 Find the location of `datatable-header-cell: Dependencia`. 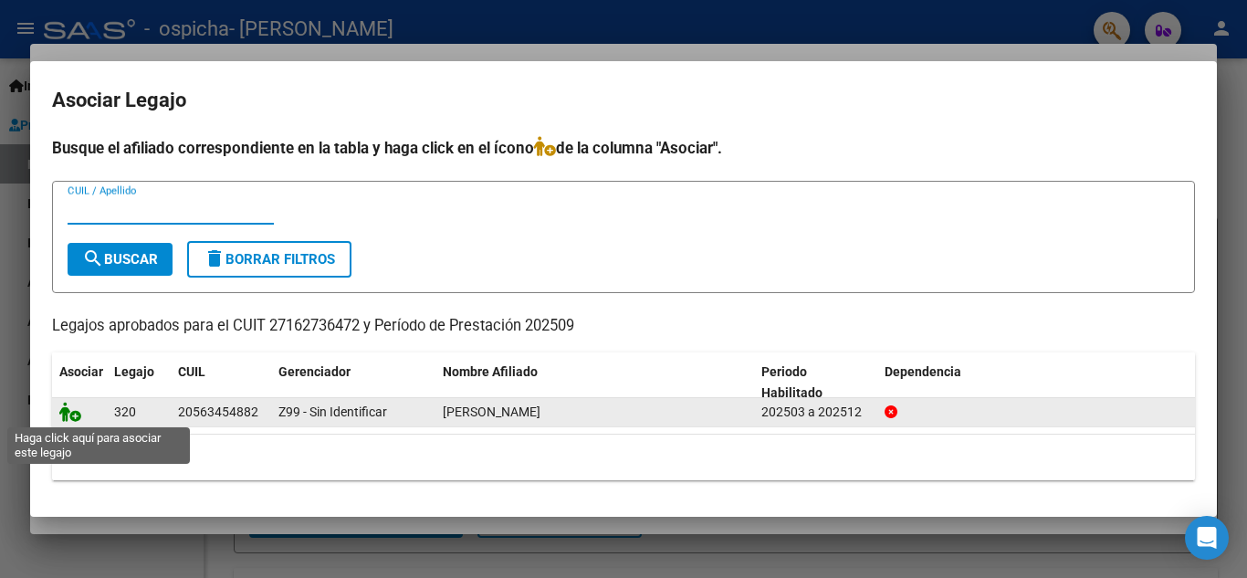

datatable-header-cell: Dependencia is located at coordinates (1036, 383).